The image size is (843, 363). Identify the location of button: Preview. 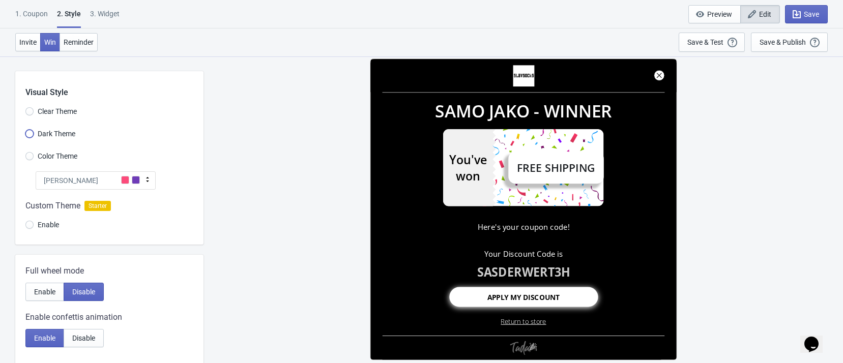
(714, 14).